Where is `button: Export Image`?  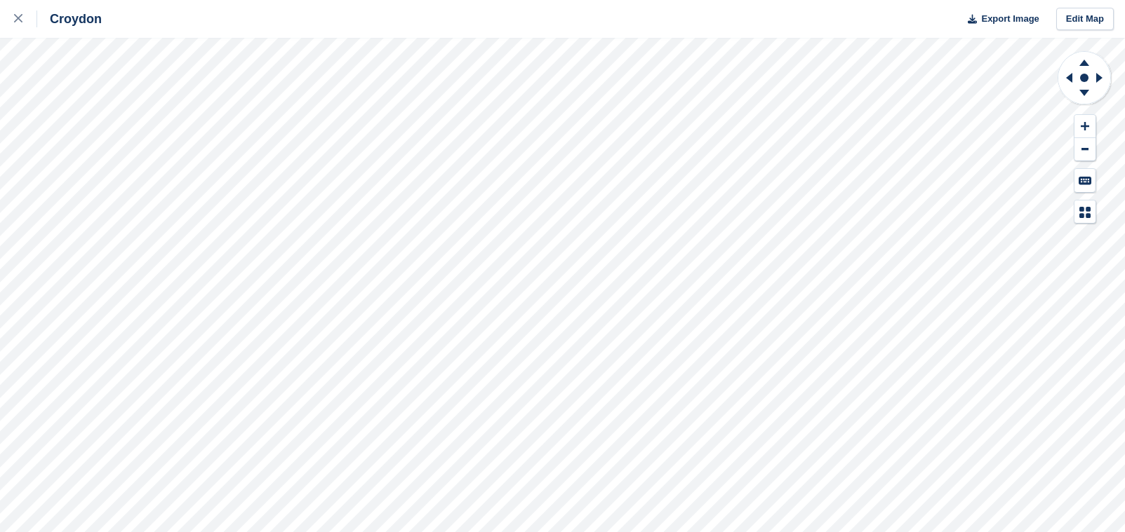
button: Export Image is located at coordinates (999, 19).